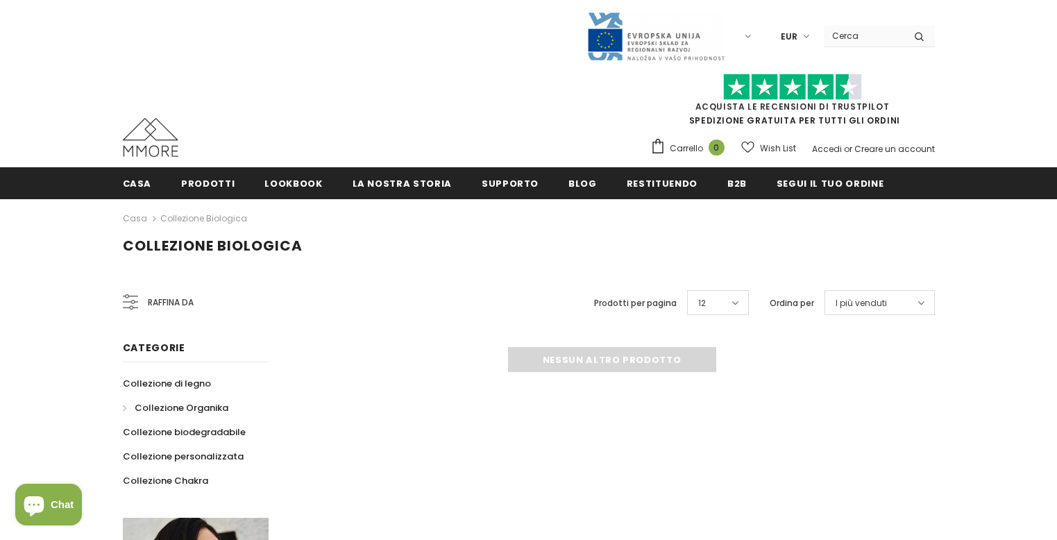  Describe the element at coordinates (181, 408) in the screenshot. I see `span: Collezione Organika` at that location.